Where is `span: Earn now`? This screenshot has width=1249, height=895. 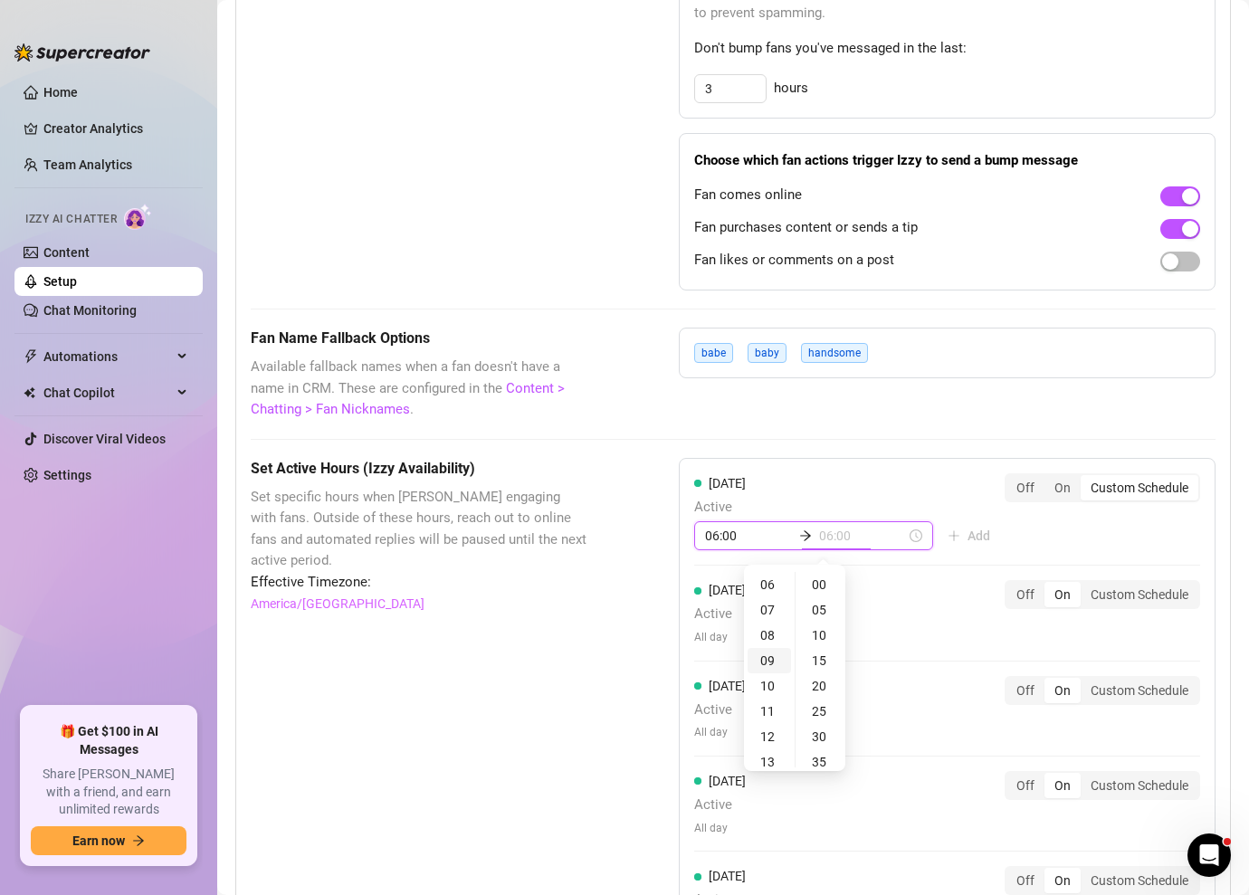 span: Earn now is located at coordinates (99, 841).